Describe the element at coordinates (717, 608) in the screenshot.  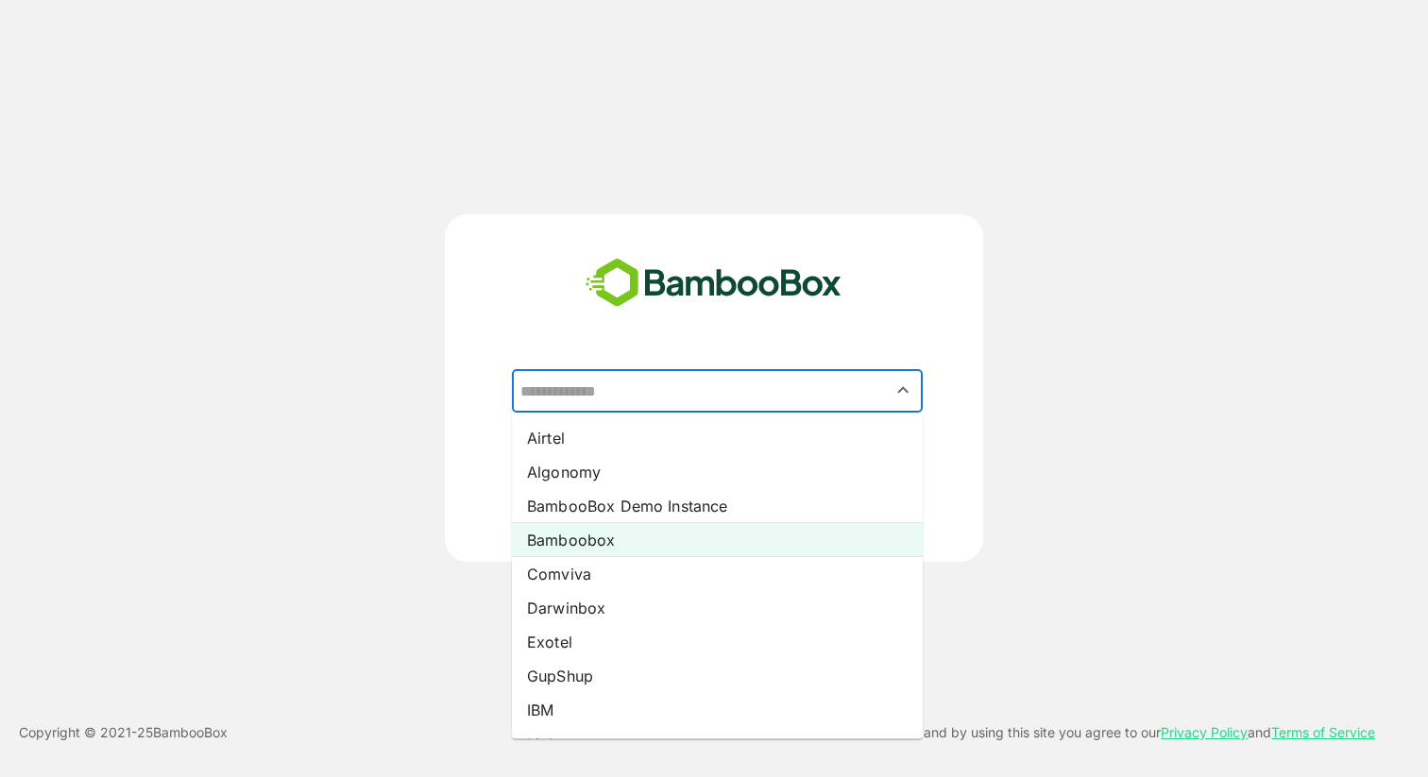
I see `li: Darwinbox` at that location.